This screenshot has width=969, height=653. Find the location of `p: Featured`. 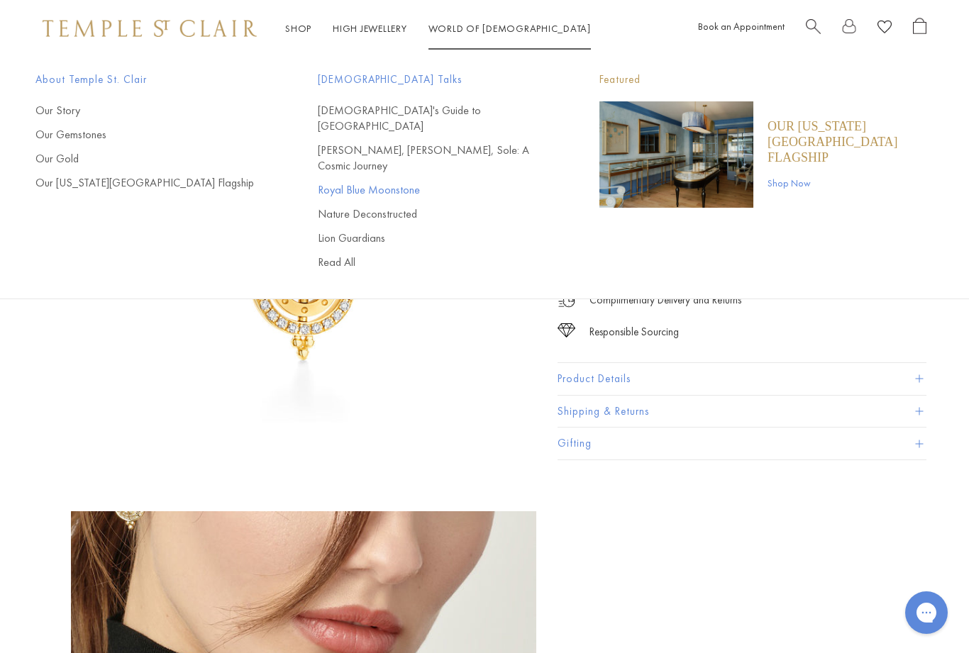

p: Featured is located at coordinates (766, 79).